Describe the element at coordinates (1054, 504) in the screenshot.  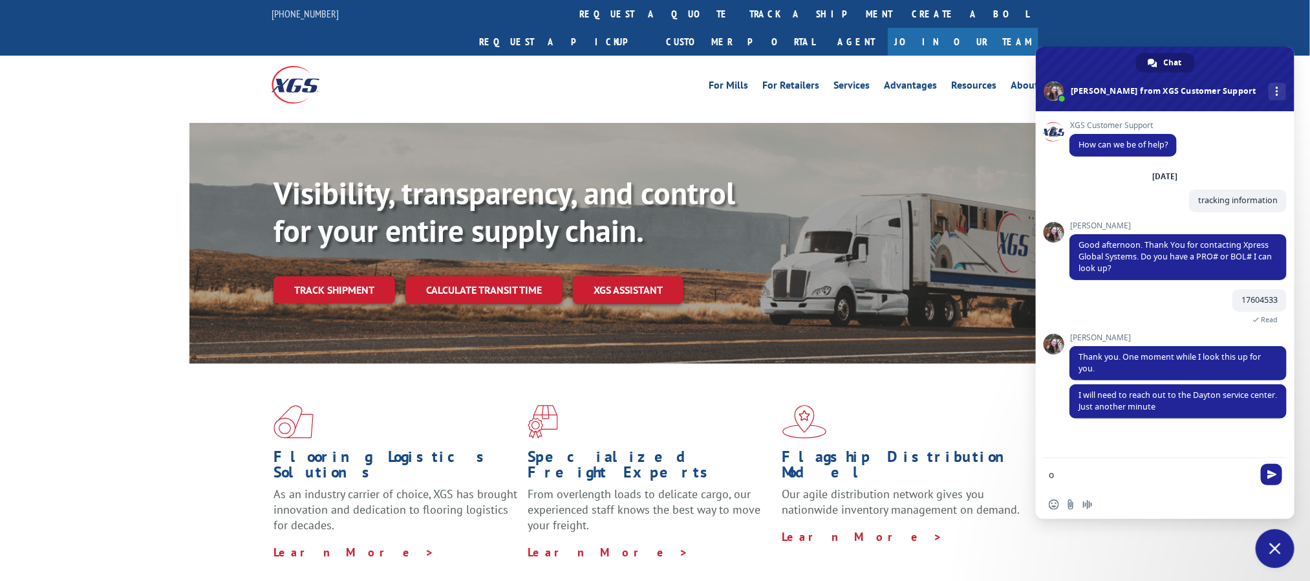
I see `span: Insert an emoji` at that location.